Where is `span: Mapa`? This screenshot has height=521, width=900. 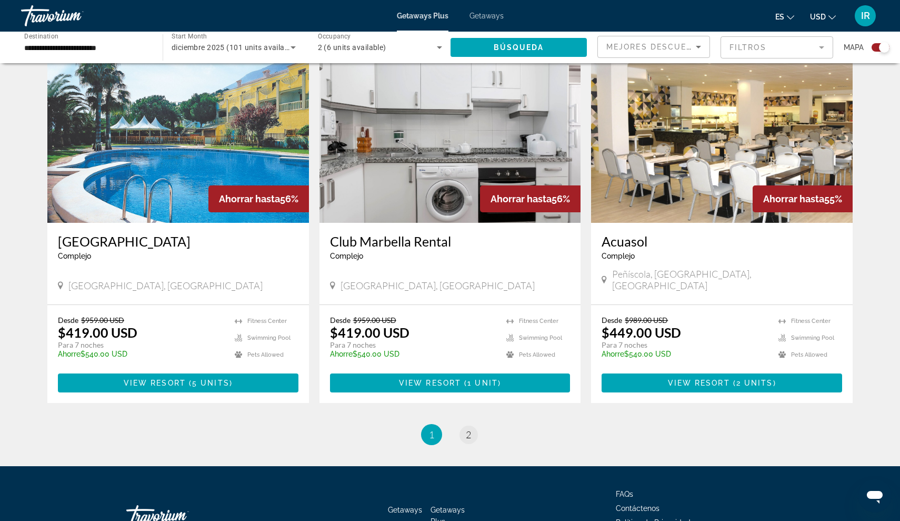 span: Mapa is located at coordinates (854, 47).